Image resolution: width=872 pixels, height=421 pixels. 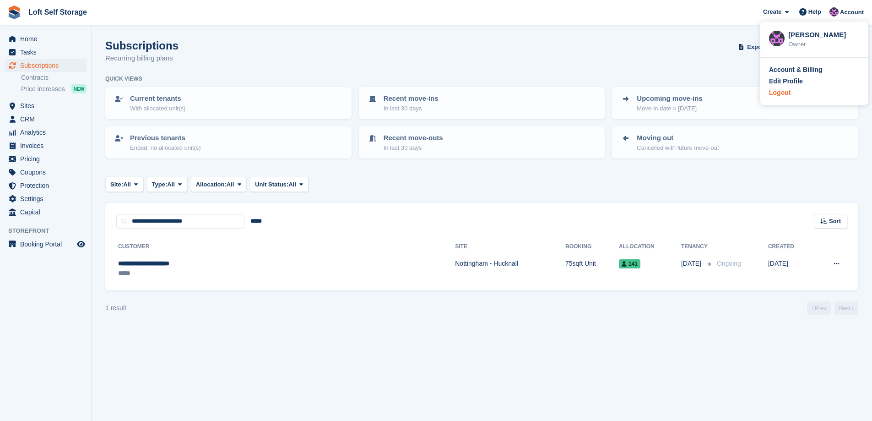 What do you see at coordinates (592, 268) in the screenshot?
I see `td: 75sqft Unit` at bounding box center [592, 268].